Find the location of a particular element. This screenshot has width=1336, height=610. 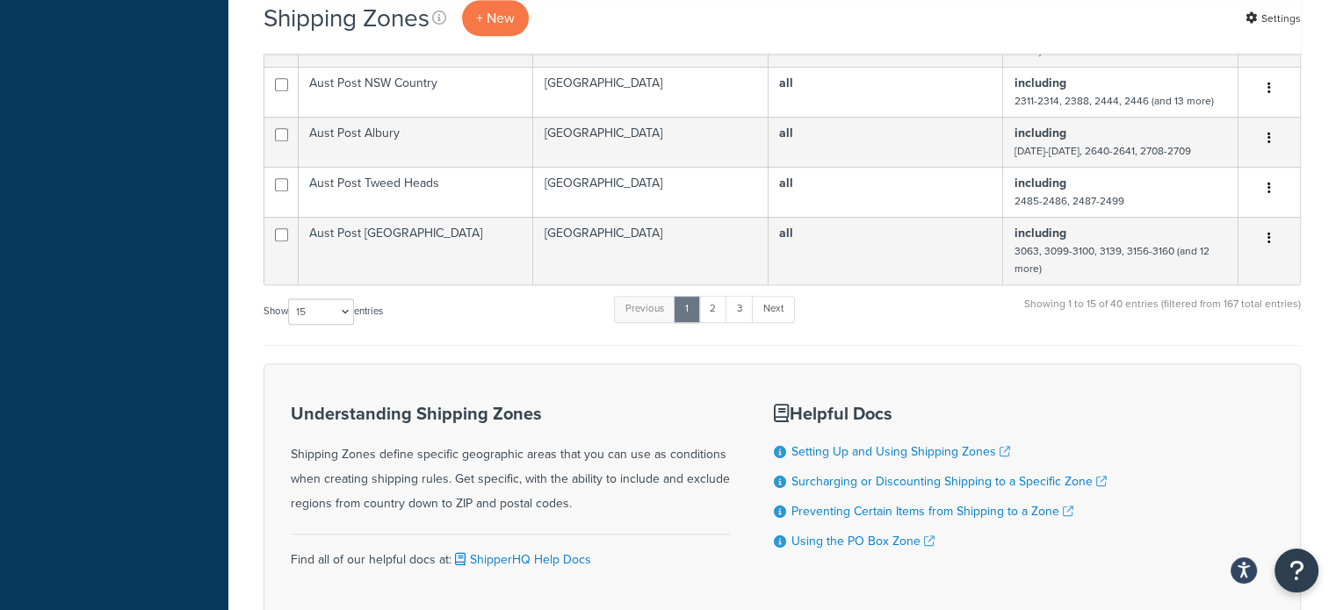

div: Showing 1 to 15 of 40 entries (filtered from 167 total entries) is located at coordinates (1162, 313).